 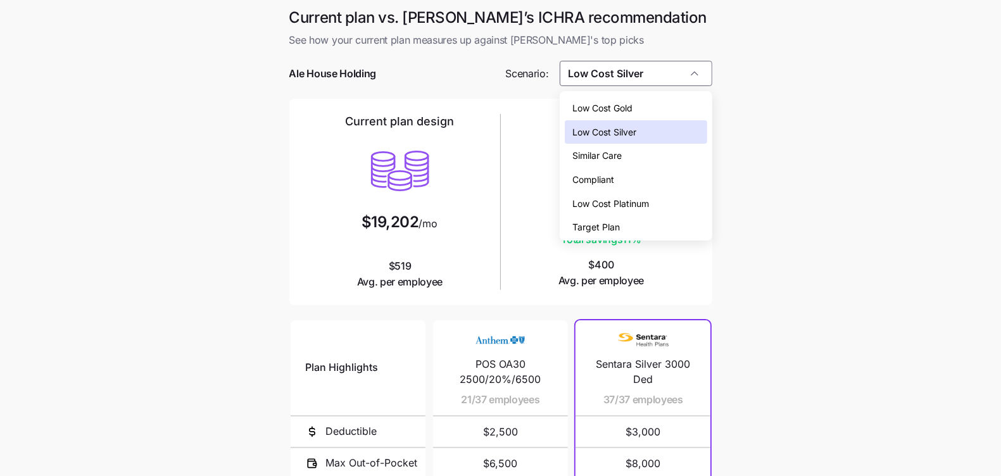 What do you see at coordinates (528, 73) in the screenshot?
I see `span: Scenario:` at bounding box center [528, 73].